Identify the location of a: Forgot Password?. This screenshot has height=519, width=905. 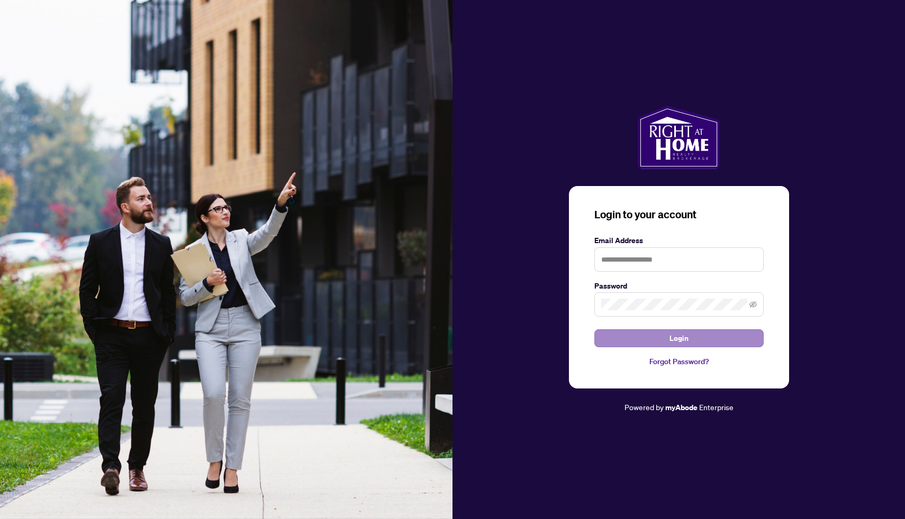
(679, 362).